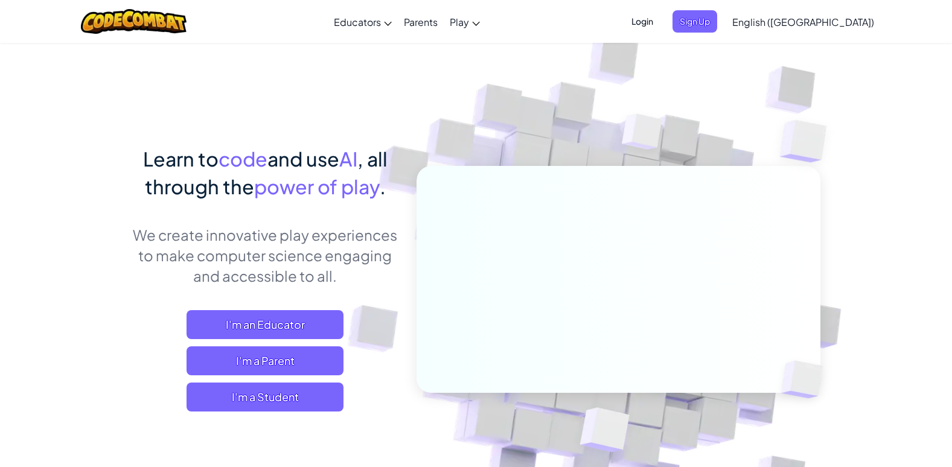  Describe the element at coordinates (421, 22) in the screenshot. I see `a: Parents` at that location.